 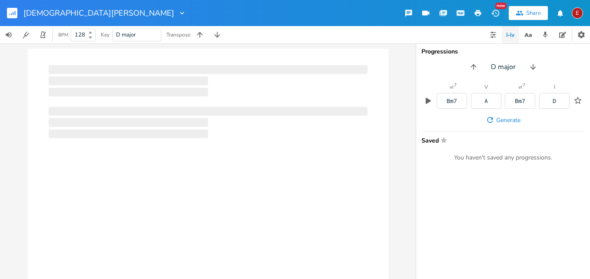 What do you see at coordinates (486, 87) in the screenshot?
I see `div: V` at bounding box center [486, 87].